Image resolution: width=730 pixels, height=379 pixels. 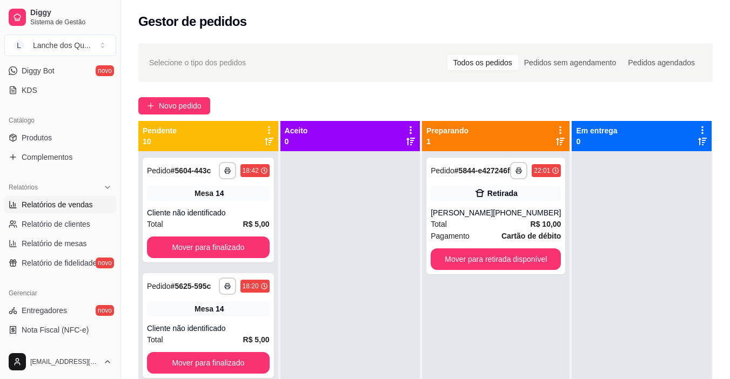 What do you see at coordinates (251, 171) in the screenshot?
I see `div: 18:42` at bounding box center [251, 171].